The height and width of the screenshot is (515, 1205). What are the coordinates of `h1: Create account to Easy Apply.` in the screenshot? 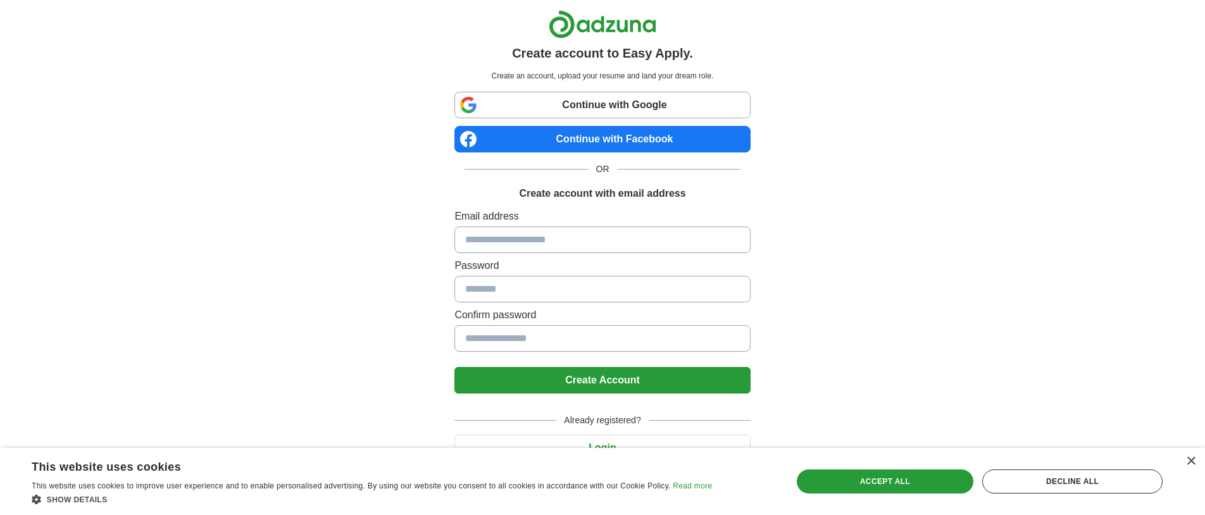 It's located at (602, 53).